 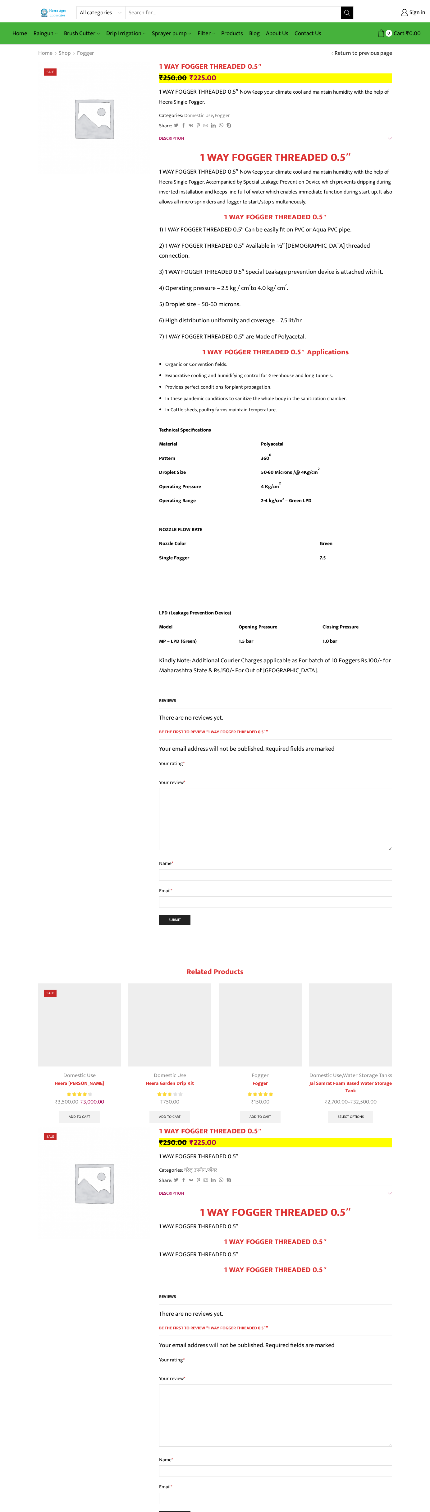 I want to click on a: फॉगर, so click(x=212, y=1170).